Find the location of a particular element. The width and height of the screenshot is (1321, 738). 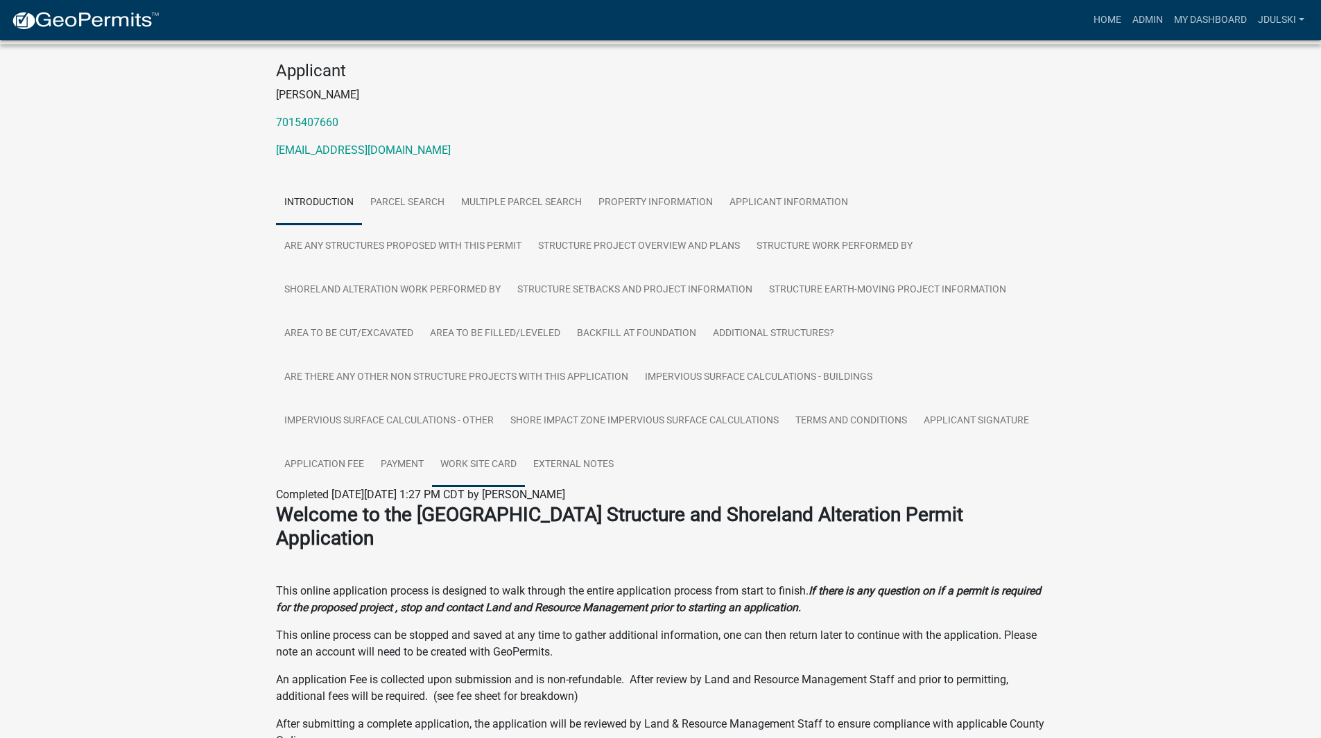

a: 7015407660 is located at coordinates (307, 122).